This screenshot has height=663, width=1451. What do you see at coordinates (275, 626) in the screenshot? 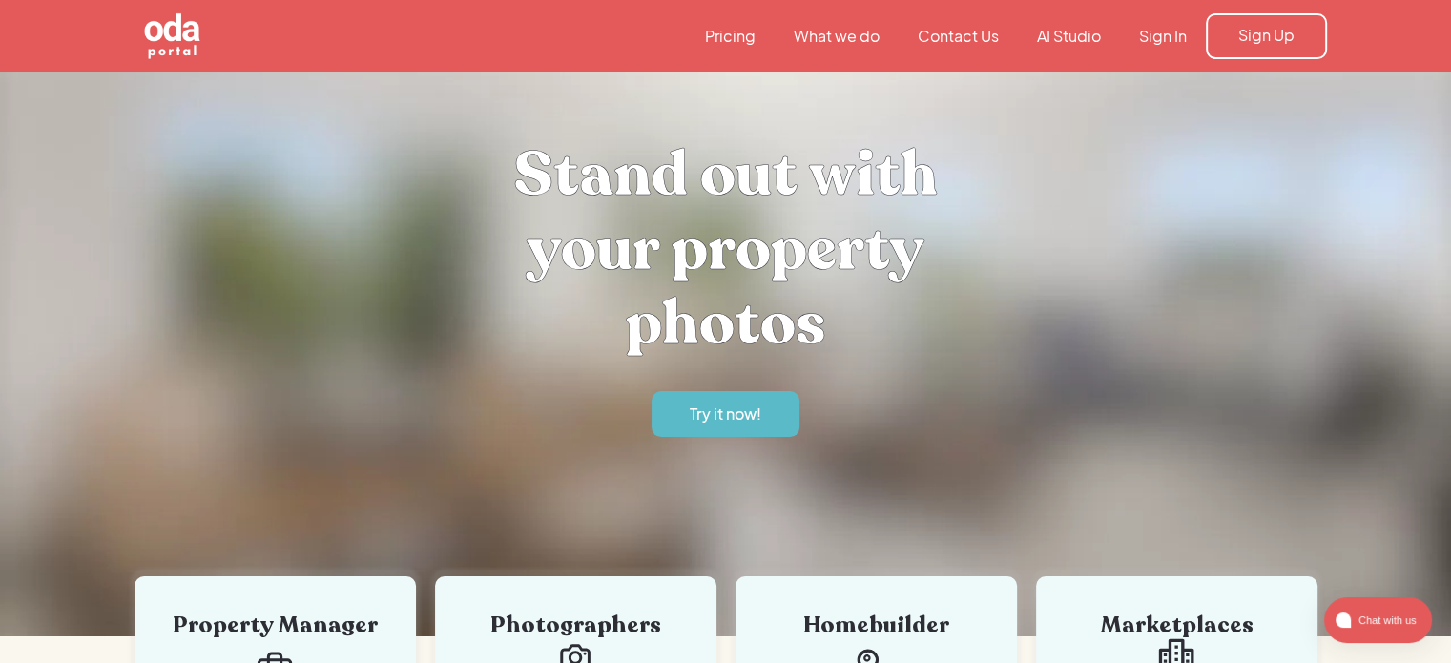
I see `div: Property Manager` at bounding box center [275, 626].